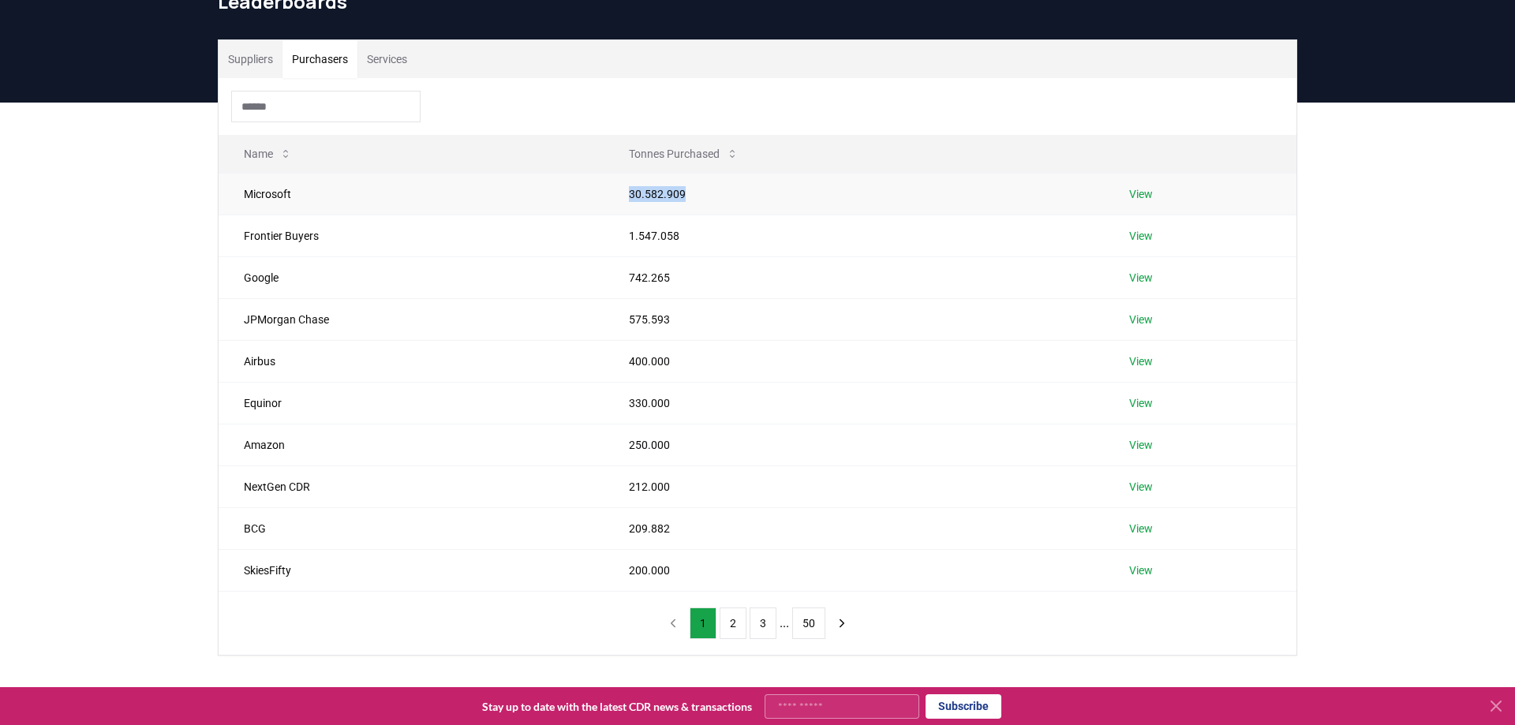  What do you see at coordinates (854, 528) in the screenshot?
I see `td: 209.882` at bounding box center [854, 528].